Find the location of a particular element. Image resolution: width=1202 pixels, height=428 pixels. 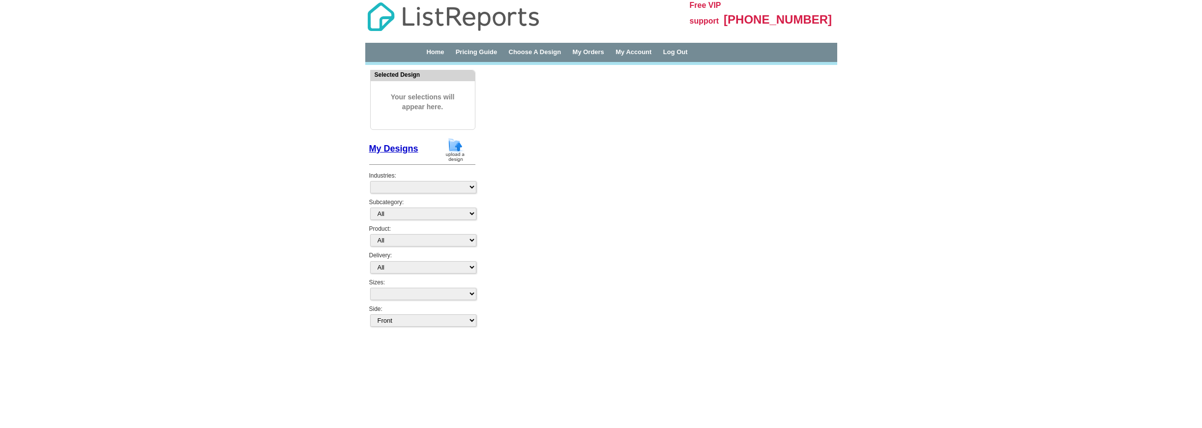

a: Pricing Guide is located at coordinates (476, 52).